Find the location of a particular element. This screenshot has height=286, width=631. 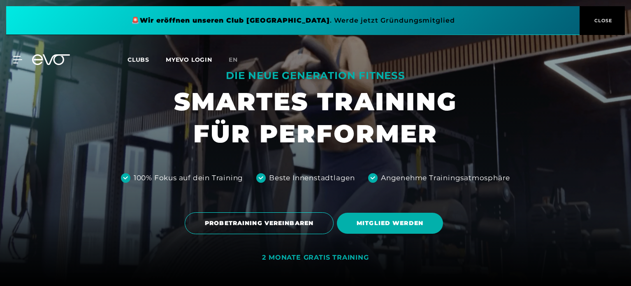

span: en is located at coordinates (233, 60).